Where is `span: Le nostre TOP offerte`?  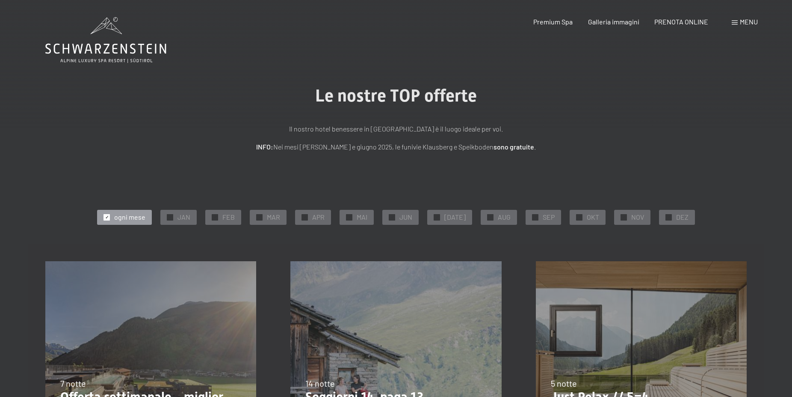
span: Le nostre TOP offerte is located at coordinates (396, 95).